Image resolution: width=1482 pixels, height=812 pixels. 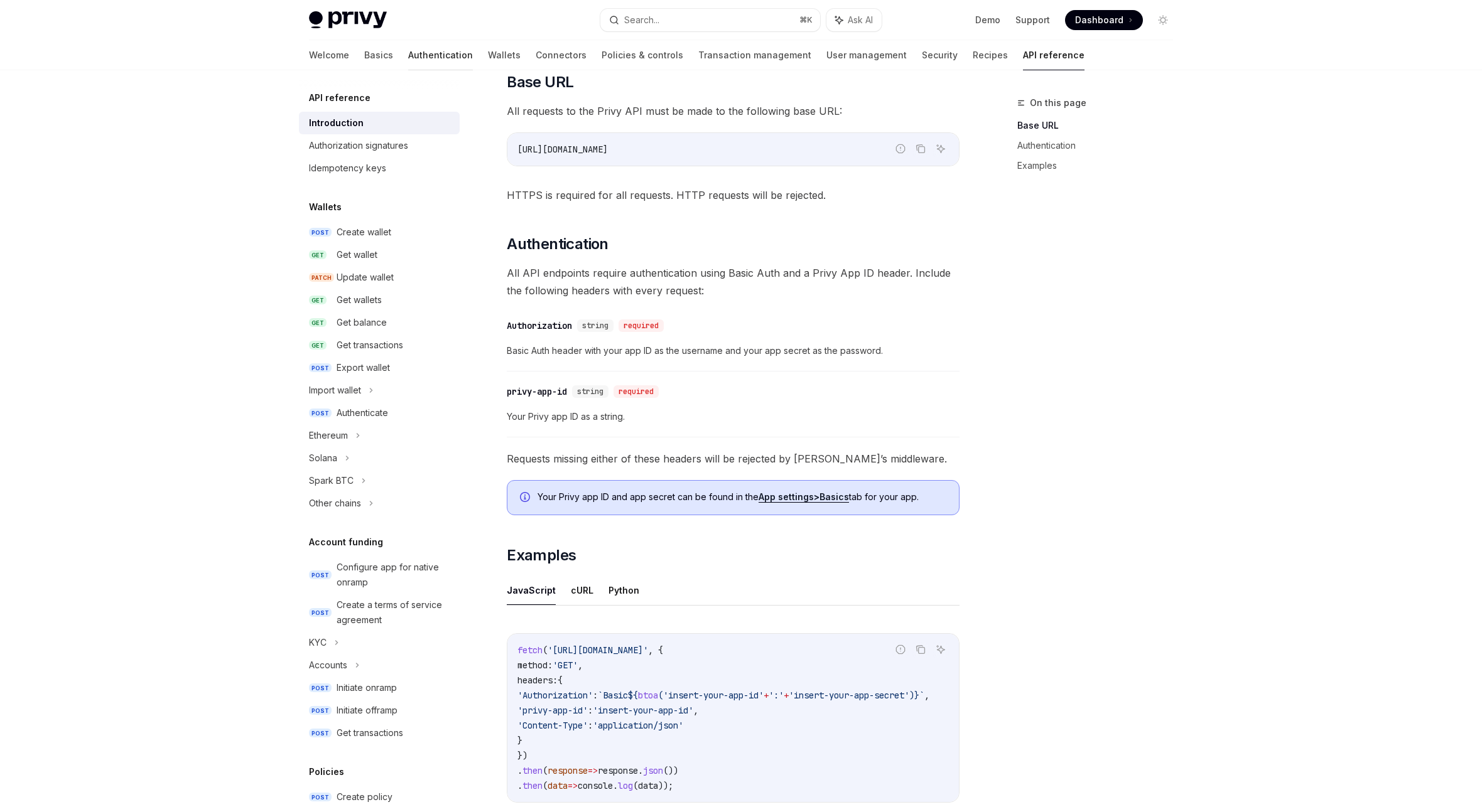 What do you see at coordinates (328, 436) in the screenshot?
I see `div: Ethereum` at bounding box center [328, 436].